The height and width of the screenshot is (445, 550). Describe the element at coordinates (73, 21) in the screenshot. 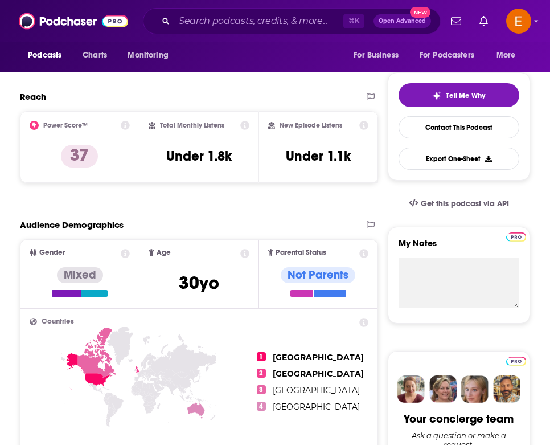

I see `a: Podchaser - Follow, Share and Rate Podcasts` at that location.